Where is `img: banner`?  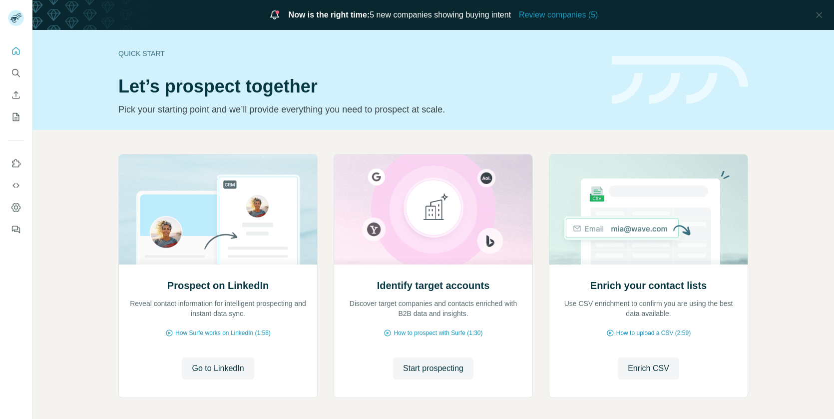 img: banner is located at coordinates (680, 80).